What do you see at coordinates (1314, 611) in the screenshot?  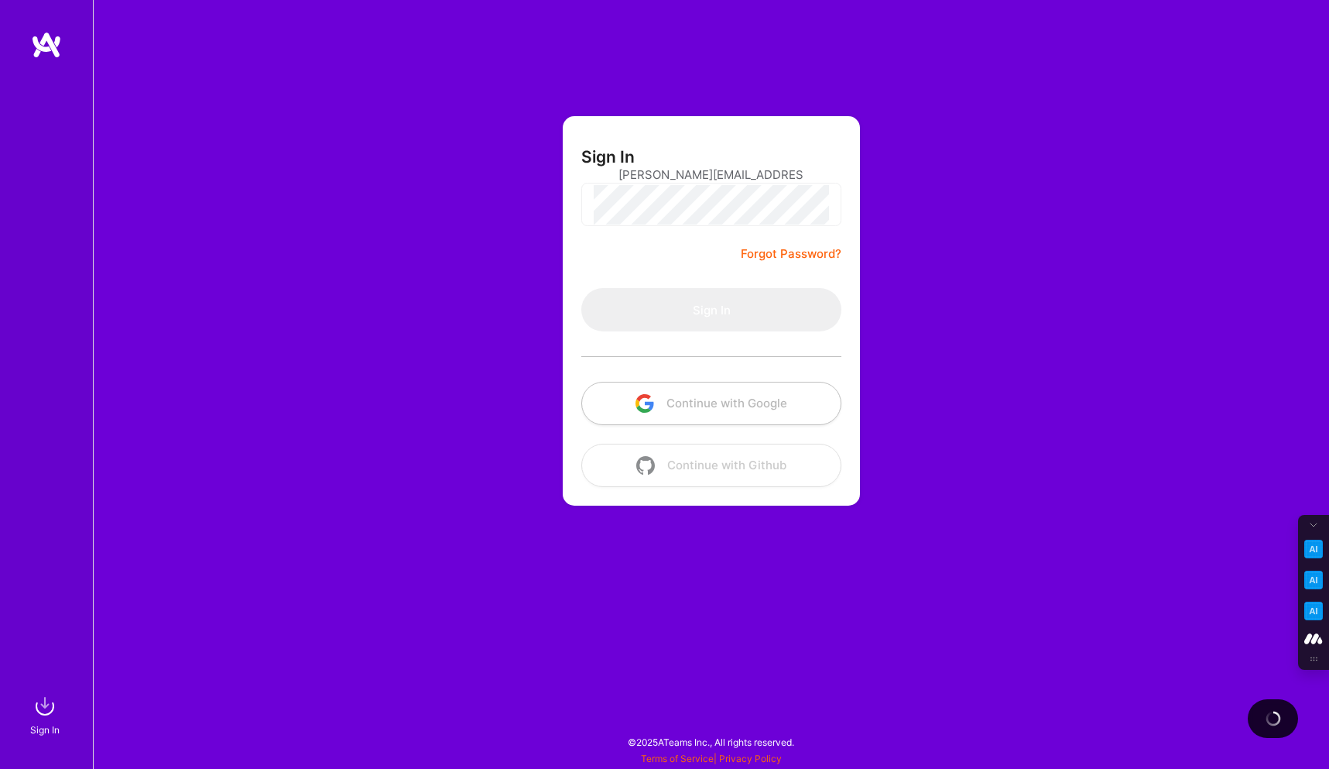 I see `img: Jargon Buster icon` at bounding box center [1314, 611].